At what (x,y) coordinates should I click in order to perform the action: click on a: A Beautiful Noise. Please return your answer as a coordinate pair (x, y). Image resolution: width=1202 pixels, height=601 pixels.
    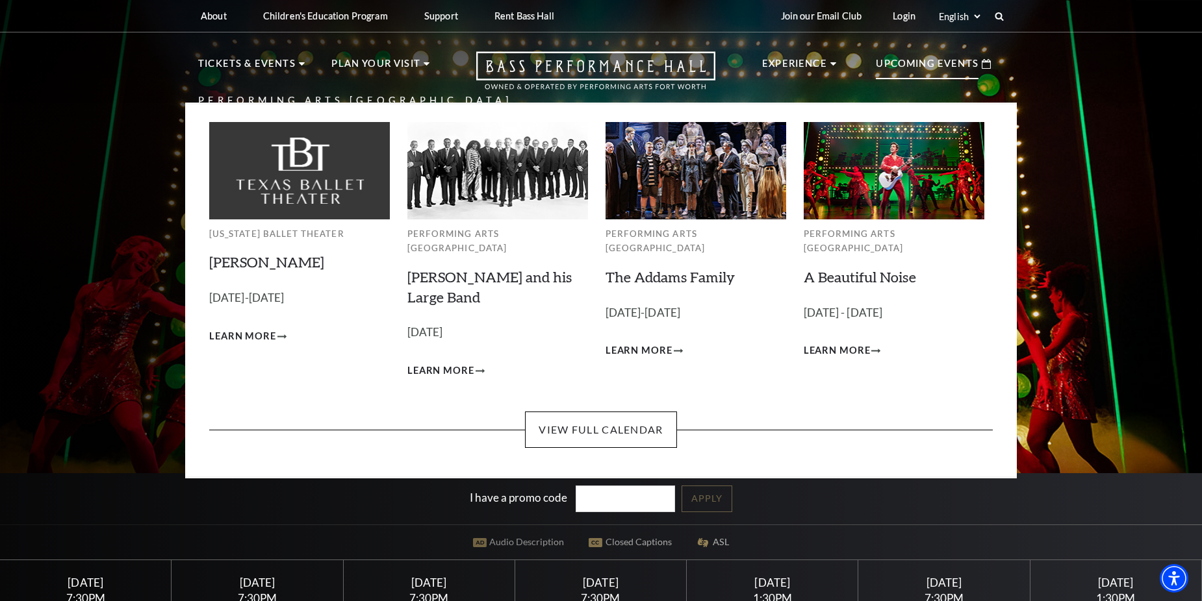
    Looking at the image, I should click on (859, 277).